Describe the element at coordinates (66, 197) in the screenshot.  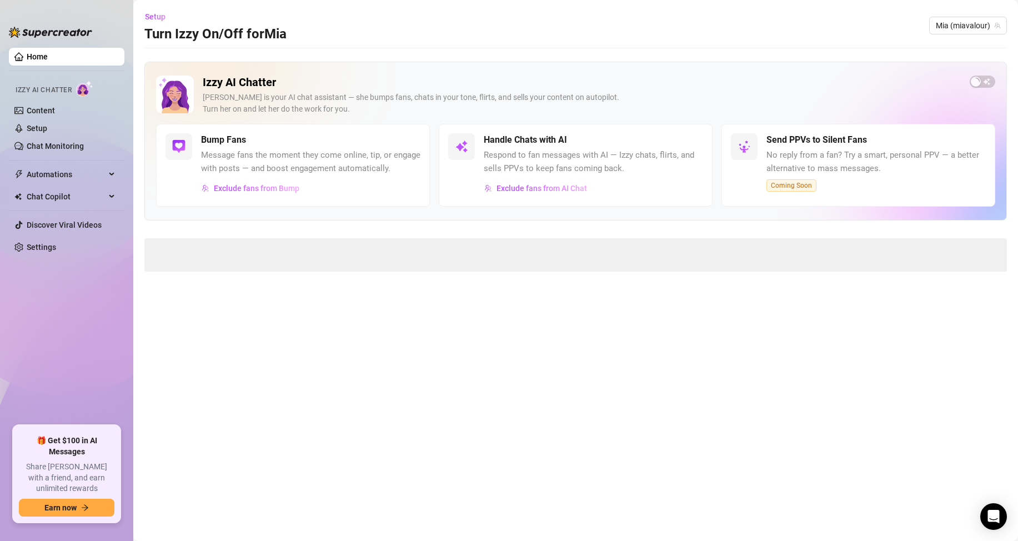
I see `span: Chat Copilot` at that location.